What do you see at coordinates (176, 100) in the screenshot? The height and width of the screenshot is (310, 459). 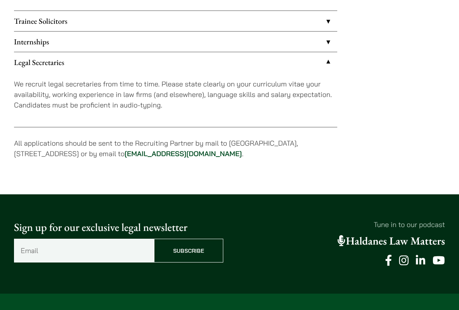 I see `div: Legal Secretaries` at bounding box center [176, 100].